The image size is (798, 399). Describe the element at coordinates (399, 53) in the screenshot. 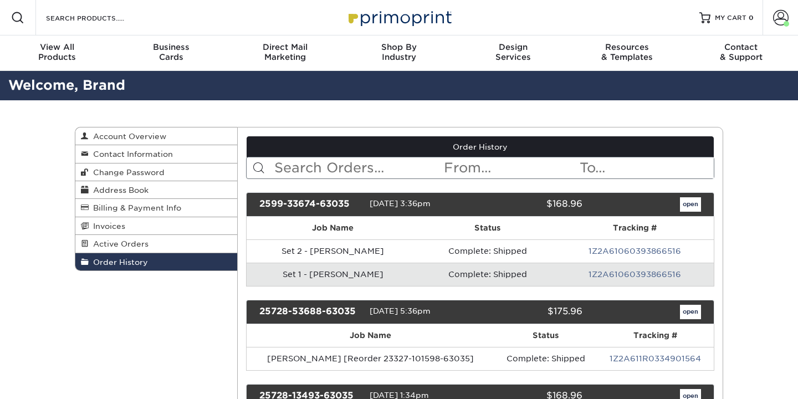

I see `a: Shop ByIndustry` at that location.